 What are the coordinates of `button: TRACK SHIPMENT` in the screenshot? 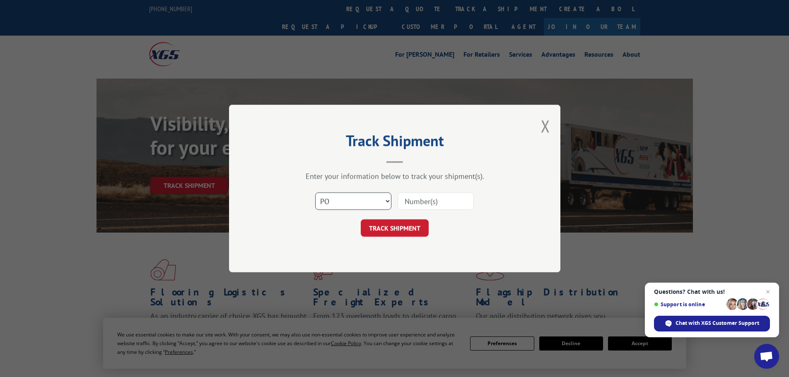 It's located at (394, 228).